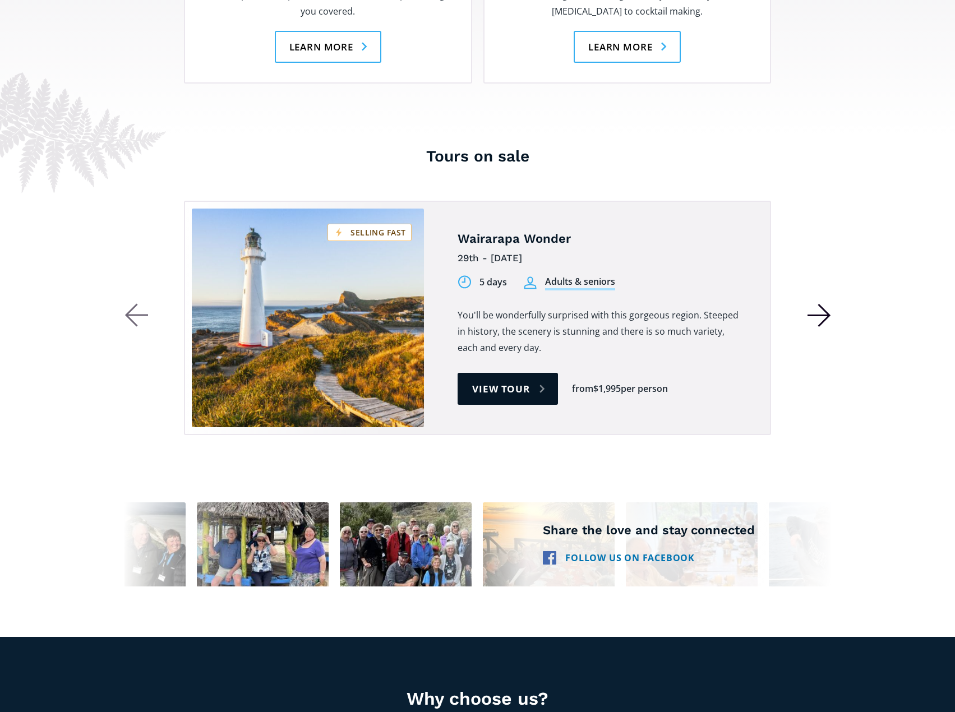 The image size is (955, 712). I want to click on h4: Wairarapa Wonder, so click(601, 239).